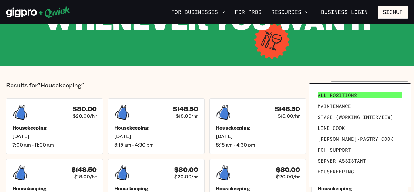 Image resolution: width=414 pixels, height=192 pixels. Describe the element at coordinates (334, 150) in the screenshot. I see `span: FOH Support` at that location.